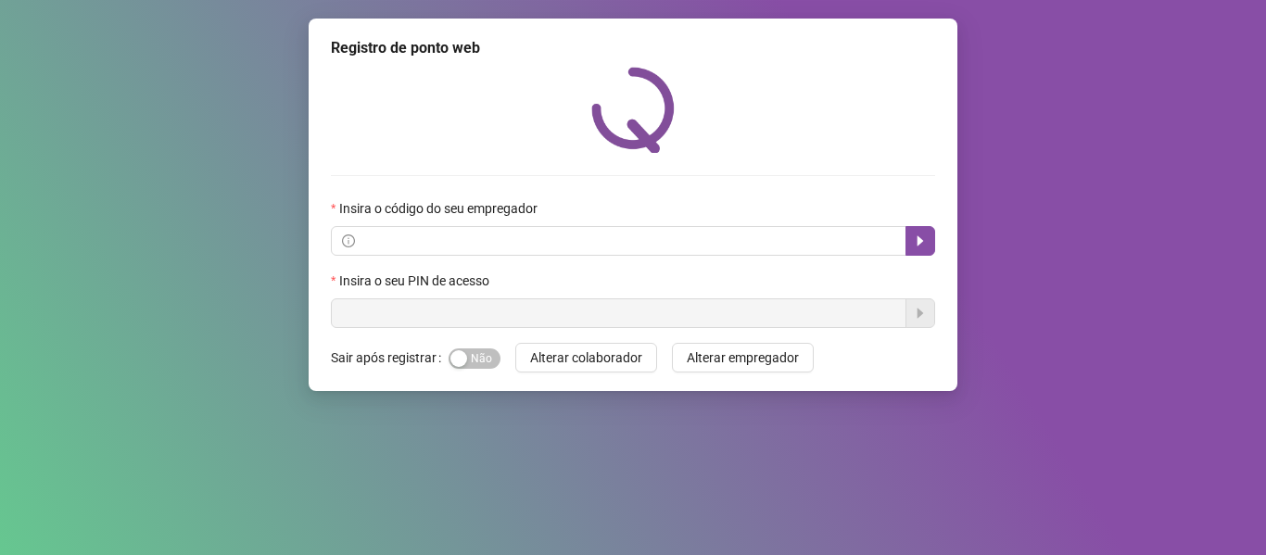 The width and height of the screenshot is (1266, 555). I want to click on span: info-circle, so click(349, 241).